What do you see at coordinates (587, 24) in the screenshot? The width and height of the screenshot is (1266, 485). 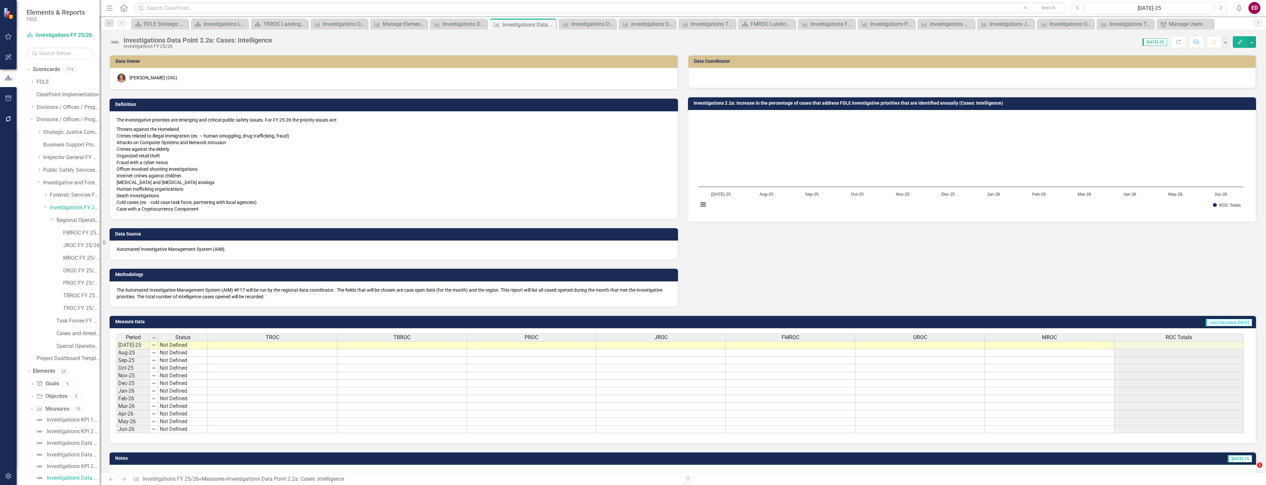 I see `a: Investigations Data Point 2.2b: Cases: Operational` at bounding box center [587, 24].